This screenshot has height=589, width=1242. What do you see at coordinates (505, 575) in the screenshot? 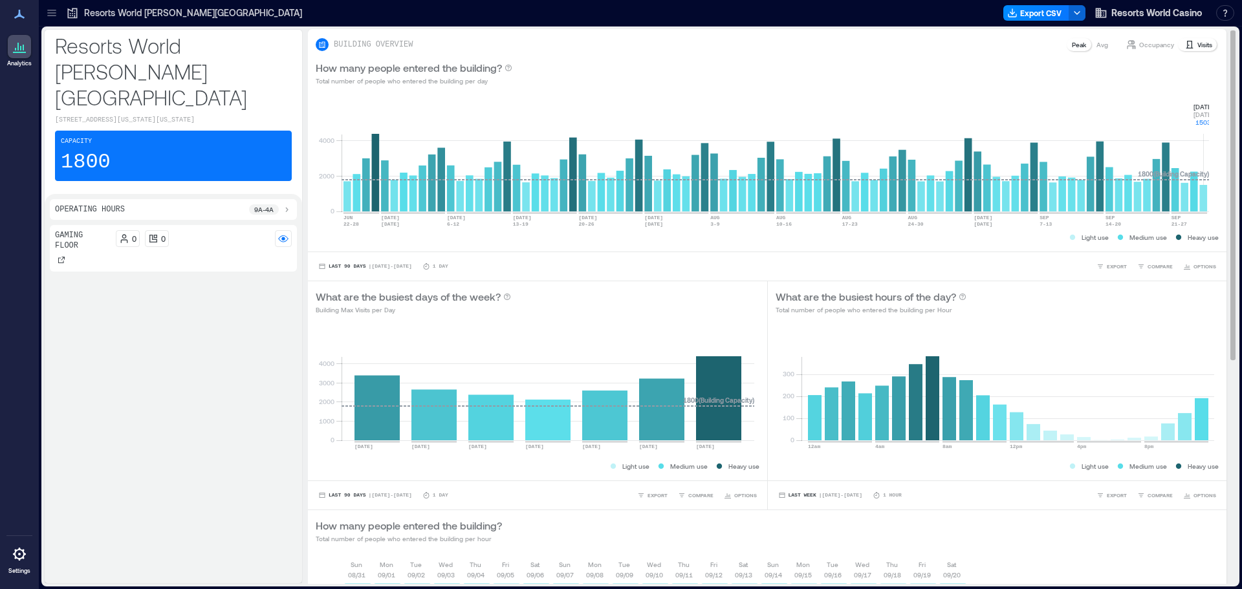
I see `p: 09/05` at bounding box center [505, 575].